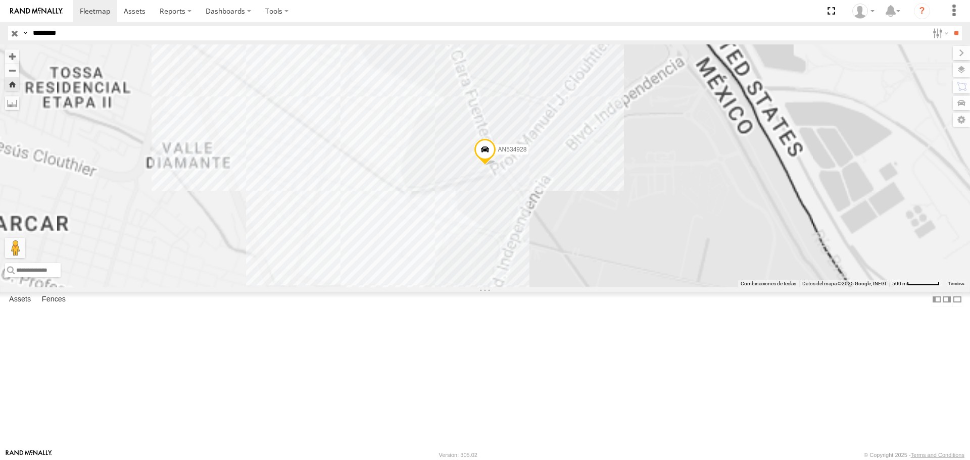  What do you see at coordinates (36, 11) in the screenshot?
I see `img: rand-logo.svg` at bounding box center [36, 11].